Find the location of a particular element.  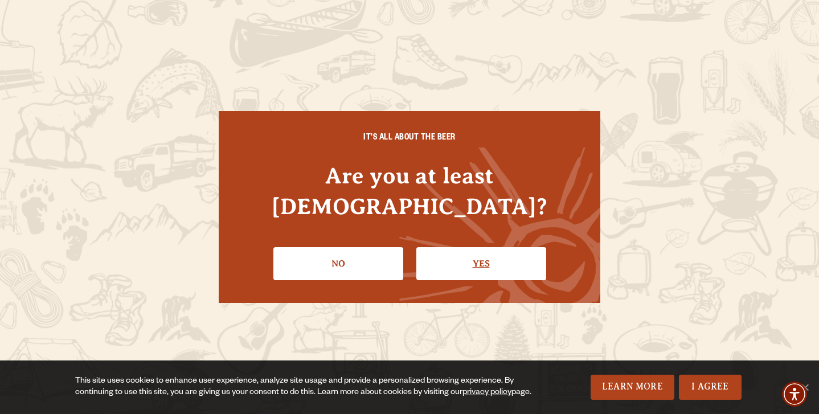

div: This site uses cookies to enhance user experience, analyze site usage and provide a personalized ... is located at coordinates (304, 387).